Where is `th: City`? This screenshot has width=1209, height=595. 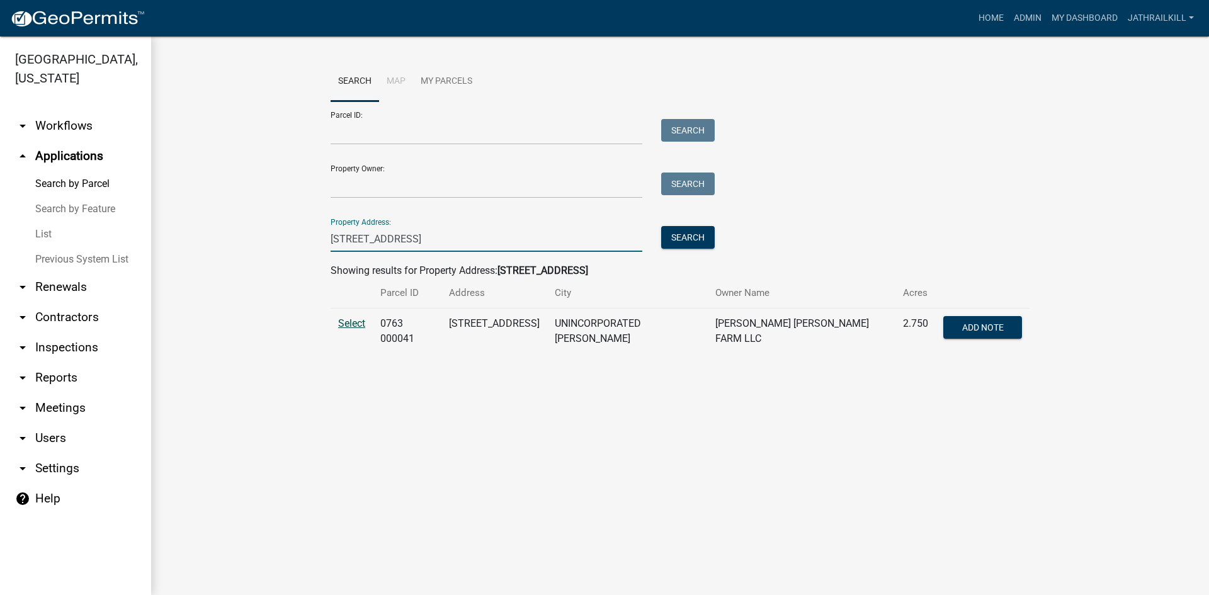 th: City is located at coordinates (628, 293).